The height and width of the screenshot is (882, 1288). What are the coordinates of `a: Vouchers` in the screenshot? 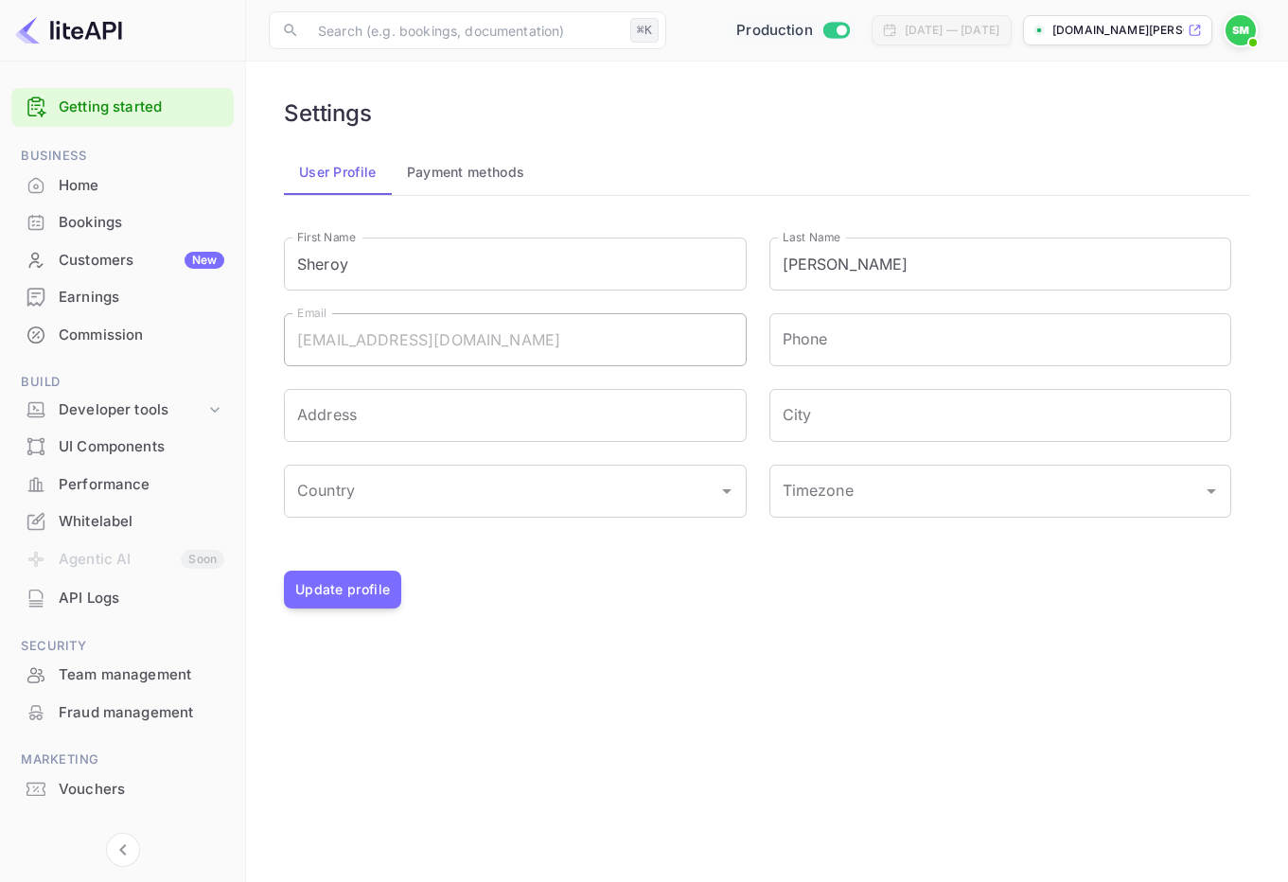 It's located at (122, 788).